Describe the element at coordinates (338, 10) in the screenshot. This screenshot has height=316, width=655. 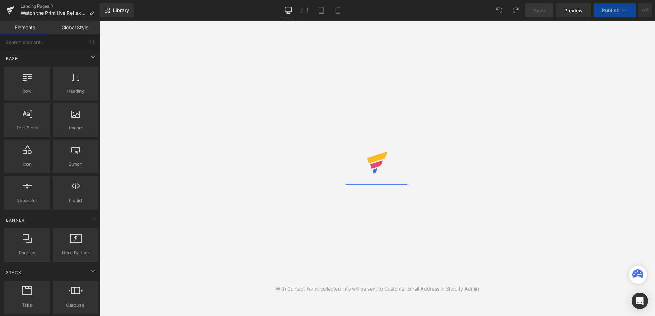
I see `a: Mobile` at that location.